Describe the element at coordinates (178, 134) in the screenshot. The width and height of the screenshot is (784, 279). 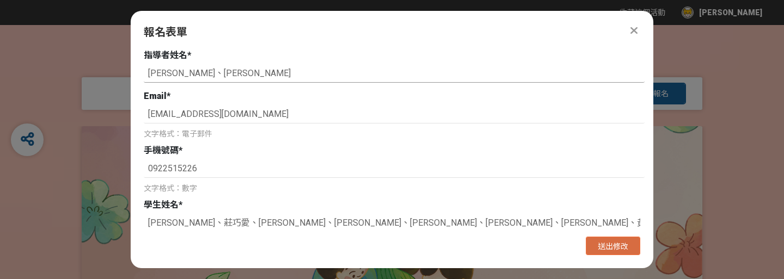
I see `span: 文字格式：電子郵件` at that location.